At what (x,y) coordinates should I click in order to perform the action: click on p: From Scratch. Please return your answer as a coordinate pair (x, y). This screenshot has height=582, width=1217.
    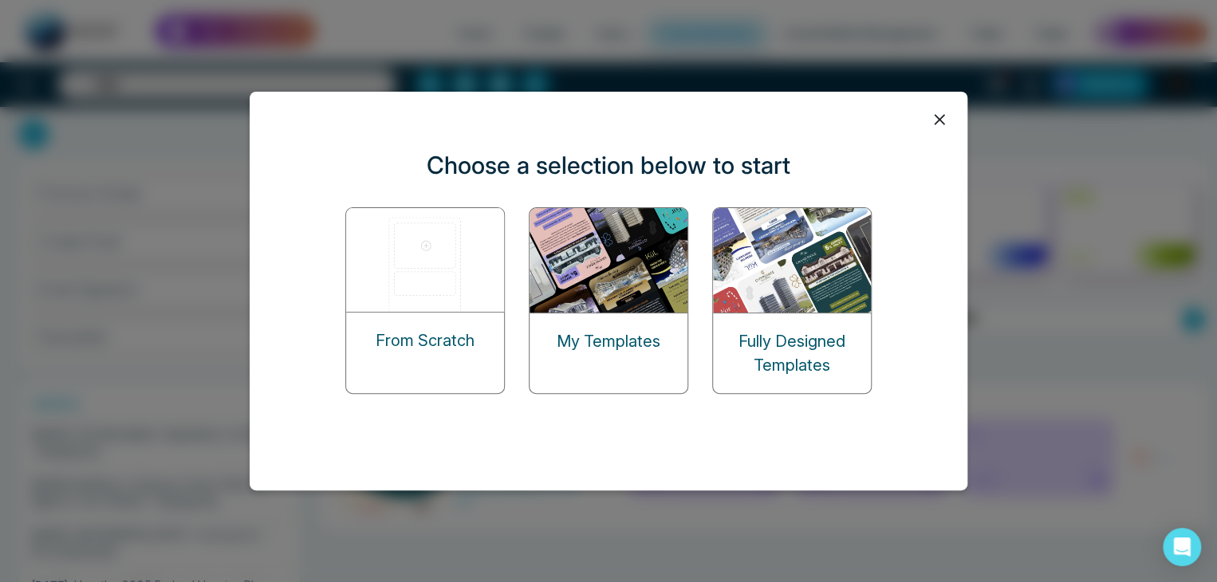
    Looking at the image, I should click on (425, 340).